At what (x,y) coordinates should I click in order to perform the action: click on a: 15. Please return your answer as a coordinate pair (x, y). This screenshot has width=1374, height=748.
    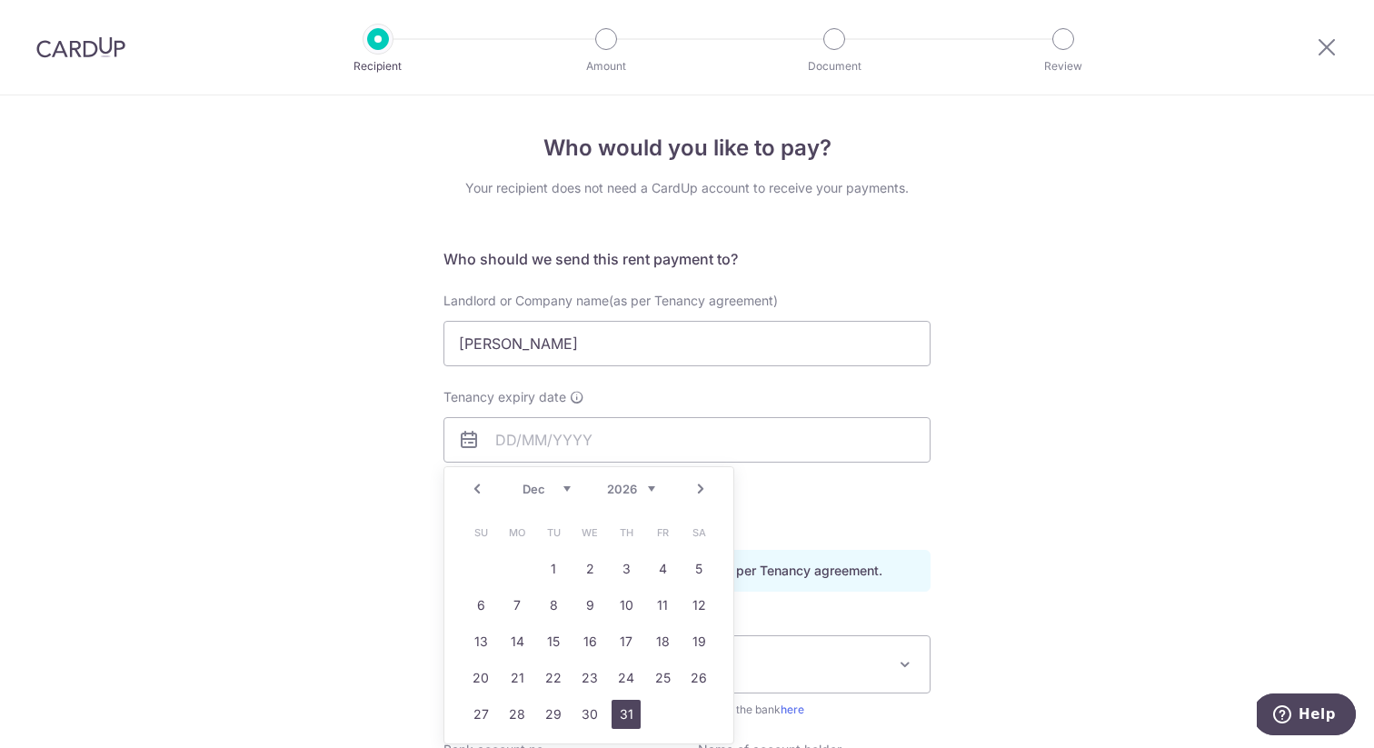
    Looking at the image, I should click on (553, 642).